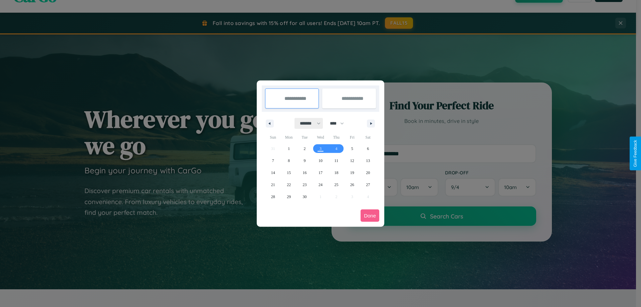 The height and width of the screenshot is (307, 641). What do you see at coordinates (305, 197) in the screenshot?
I see `span: 30` at bounding box center [305, 197].